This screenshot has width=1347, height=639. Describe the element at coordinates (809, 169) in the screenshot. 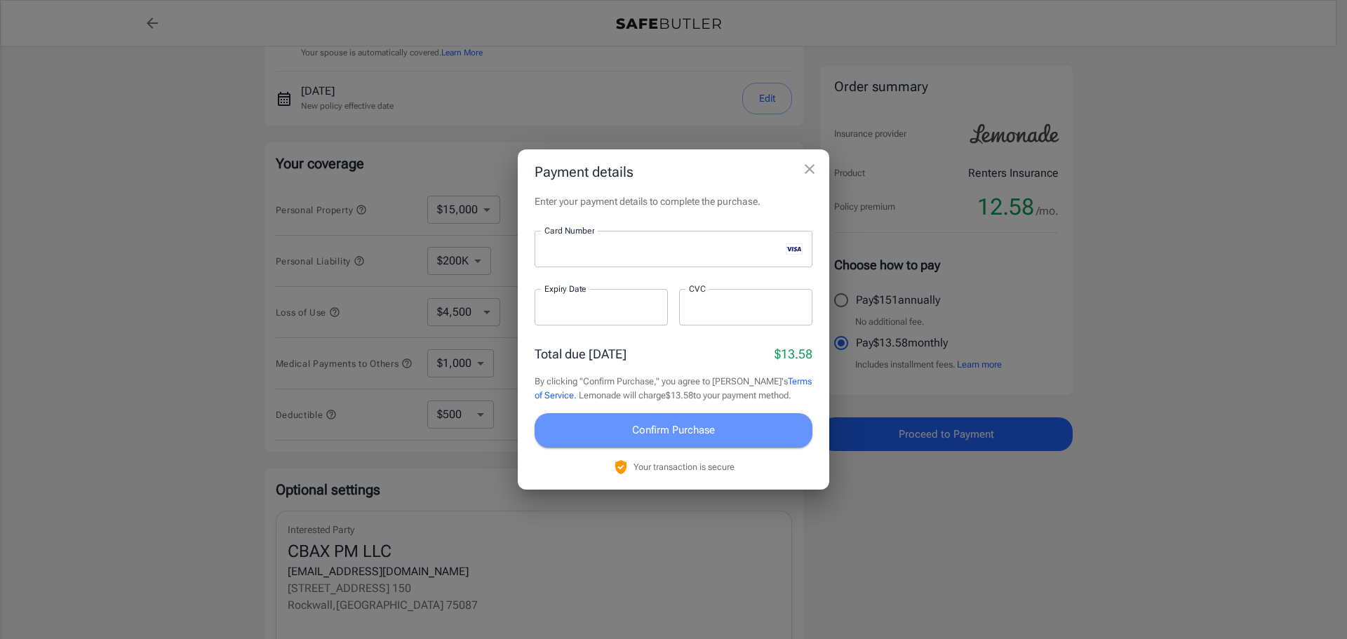

I see `button: close` at that location.